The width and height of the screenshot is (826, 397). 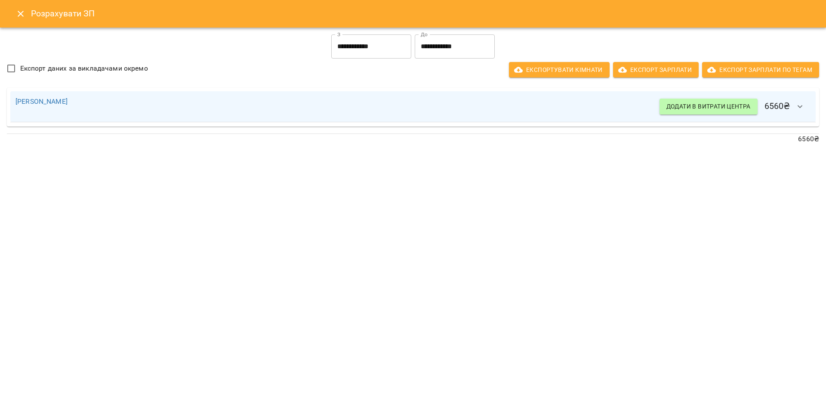 What do you see at coordinates (709, 106) in the screenshot?
I see `span: Додати в витрати центра` at bounding box center [709, 106].